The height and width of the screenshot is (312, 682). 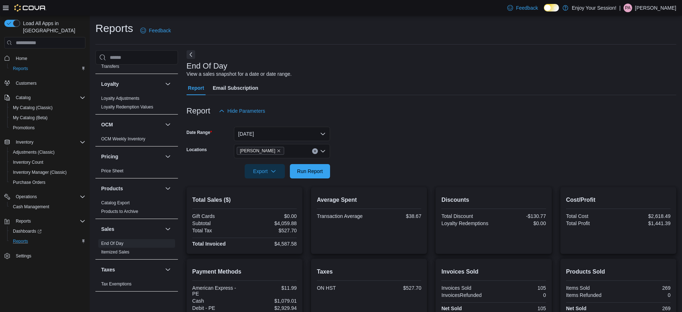 What do you see at coordinates (48, 172) in the screenshot?
I see `button: Inventory Manager (Classic)` at bounding box center [48, 172].